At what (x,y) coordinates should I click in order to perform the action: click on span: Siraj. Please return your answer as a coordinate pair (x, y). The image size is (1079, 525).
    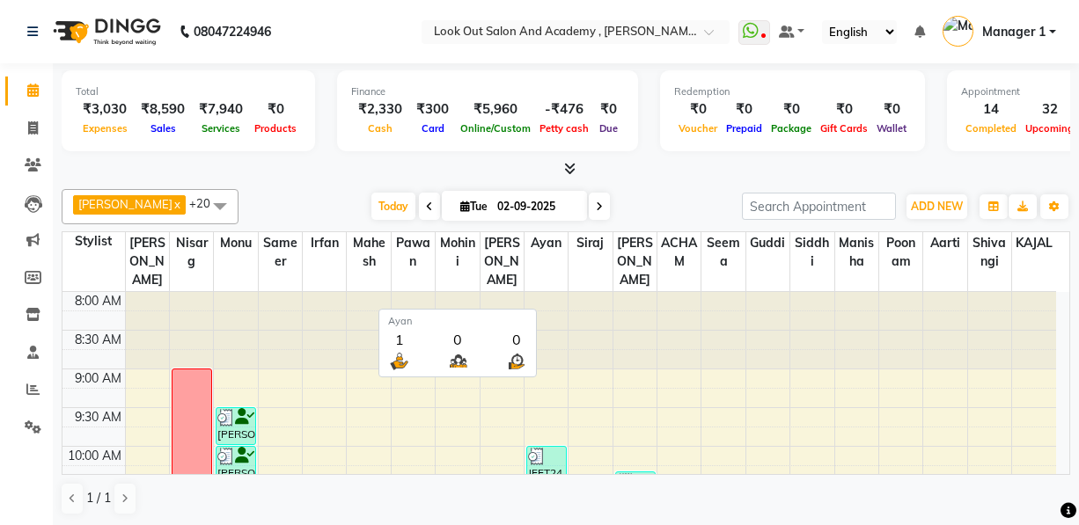
    Looking at the image, I should click on (590, 243).